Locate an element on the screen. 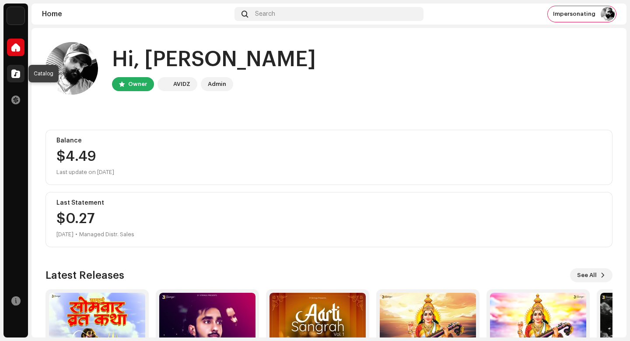 This screenshot has width=630, height=341. div: Last Statement is located at coordinates (329, 203).